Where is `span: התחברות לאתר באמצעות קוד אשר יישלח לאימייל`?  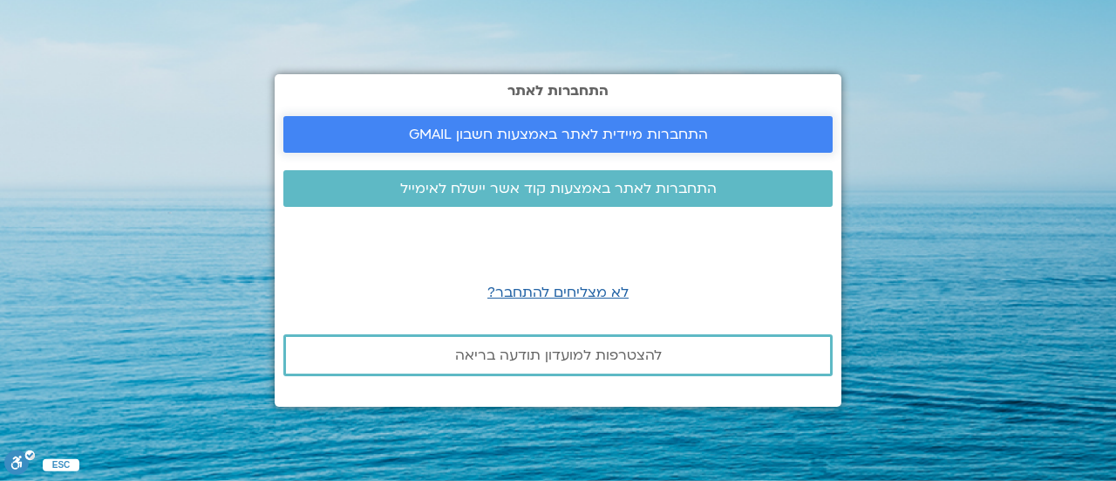
span: התחברות לאתר באמצעות קוד אשר יישלח לאימייל is located at coordinates (558, 188).